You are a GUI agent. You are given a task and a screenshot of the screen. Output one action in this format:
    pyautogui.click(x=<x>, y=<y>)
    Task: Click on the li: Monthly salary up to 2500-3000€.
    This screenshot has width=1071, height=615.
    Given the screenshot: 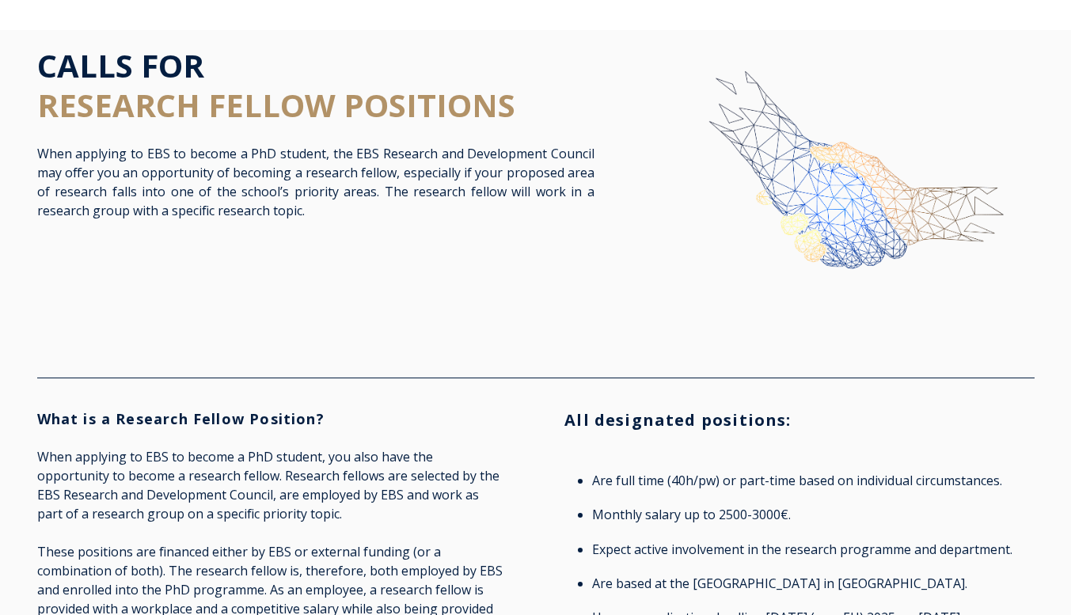 What is the action you would take?
    pyautogui.click(x=808, y=514)
    